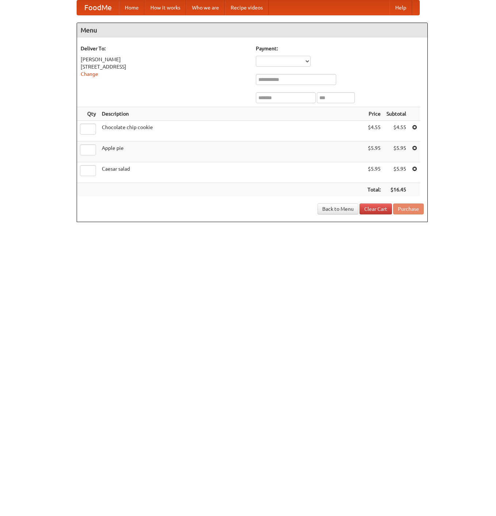 Image resolution: width=496 pixels, height=516 pixels. Describe the element at coordinates (375, 209) in the screenshot. I see `a: Clear Cart` at that location.